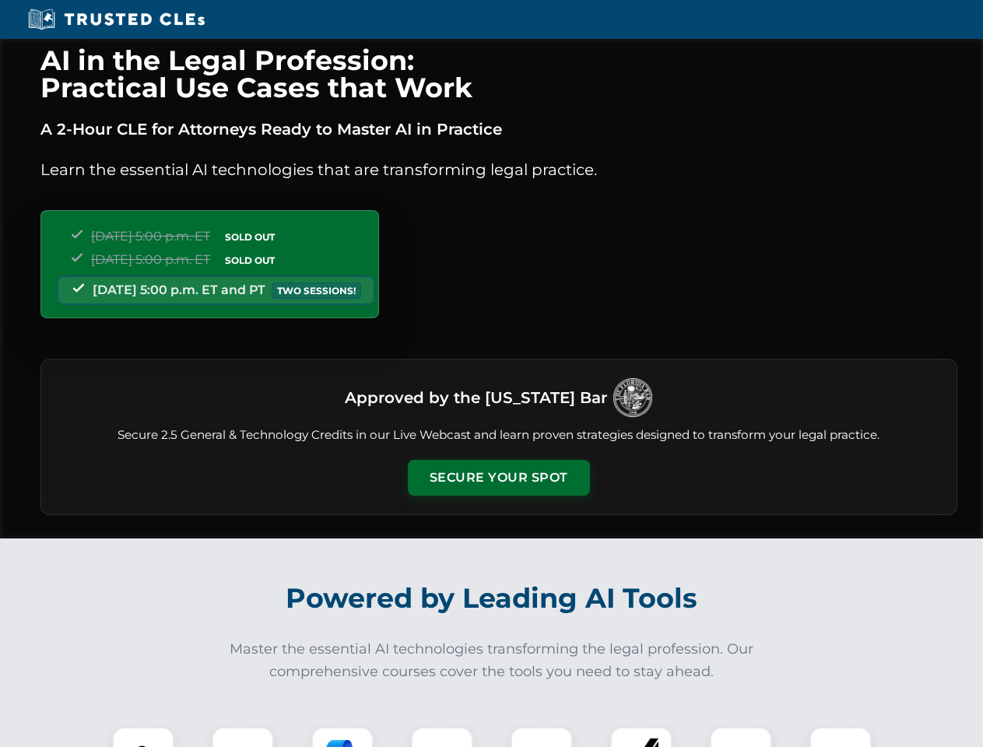 This screenshot has width=983, height=747. What do you see at coordinates (116, 19) in the screenshot?
I see `img: Trusted CLEs` at bounding box center [116, 19].